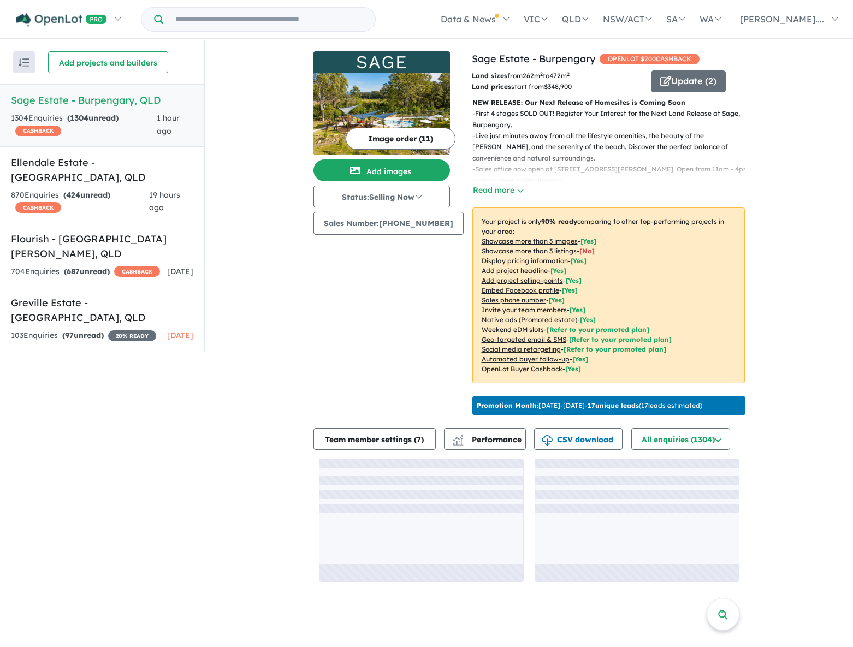 The height and width of the screenshot is (647, 853). I want to click on u: Native ads (Promoted estate), so click(529, 319).